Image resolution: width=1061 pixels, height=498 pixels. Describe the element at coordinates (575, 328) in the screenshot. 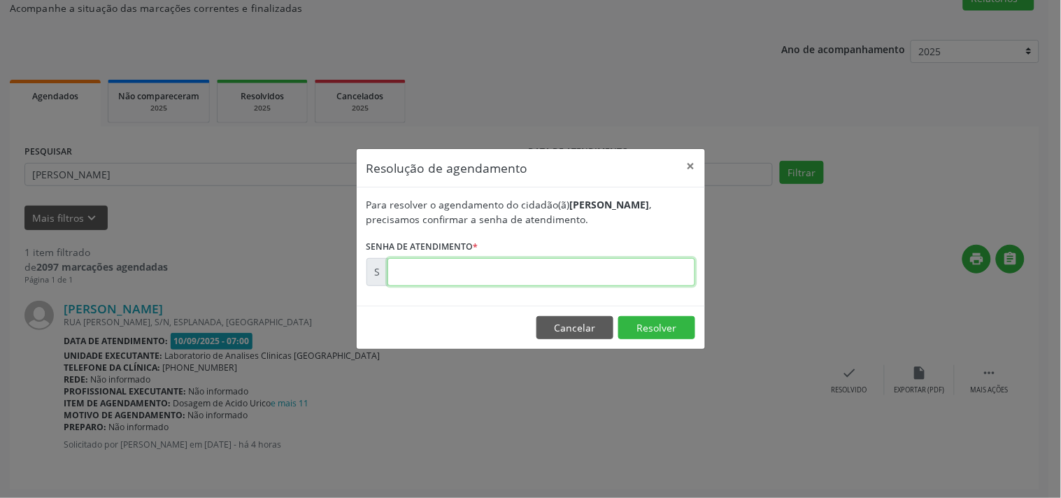

I see `button: Cancelar` at that location.